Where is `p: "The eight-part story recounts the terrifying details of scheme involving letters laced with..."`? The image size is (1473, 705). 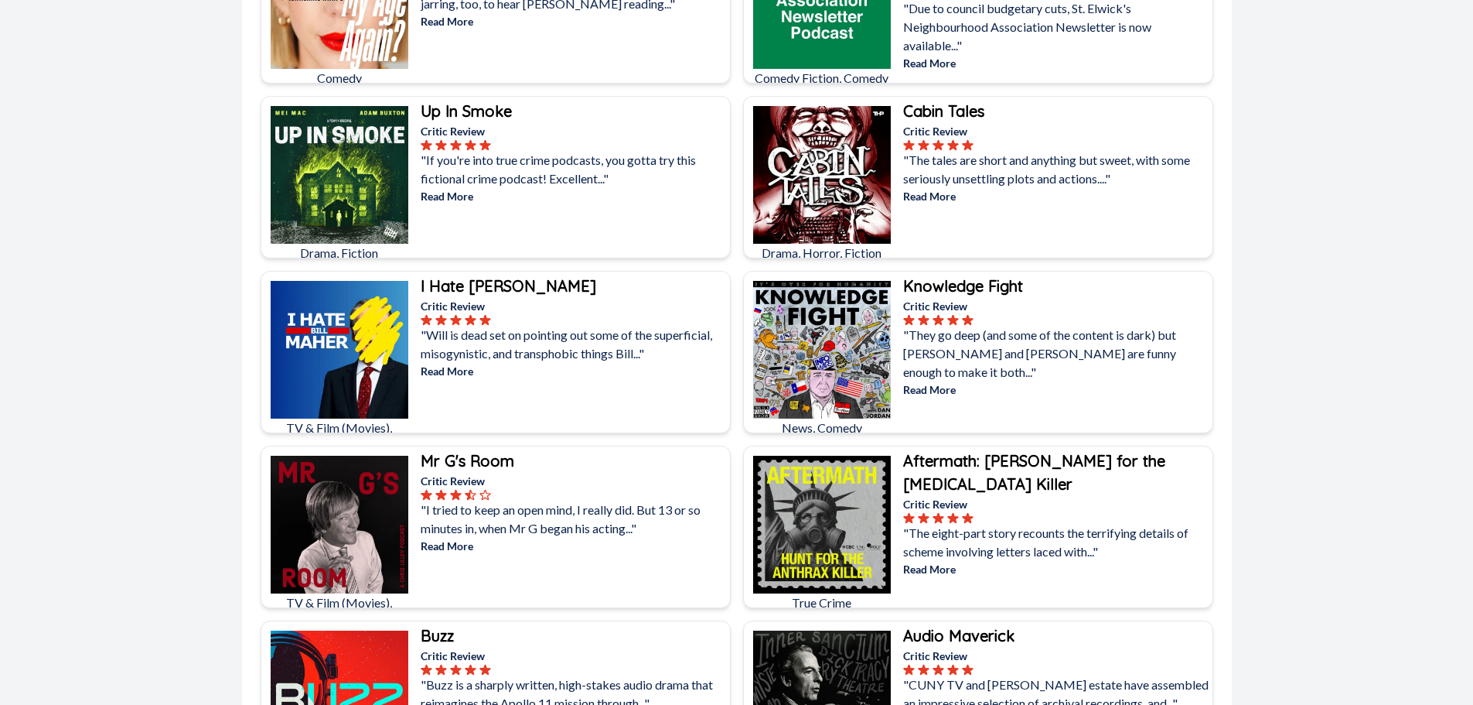 p: "The eight-part story recounts the terrifying details of scheme involving letters laced with..." is located at coordinates (1057, 542).